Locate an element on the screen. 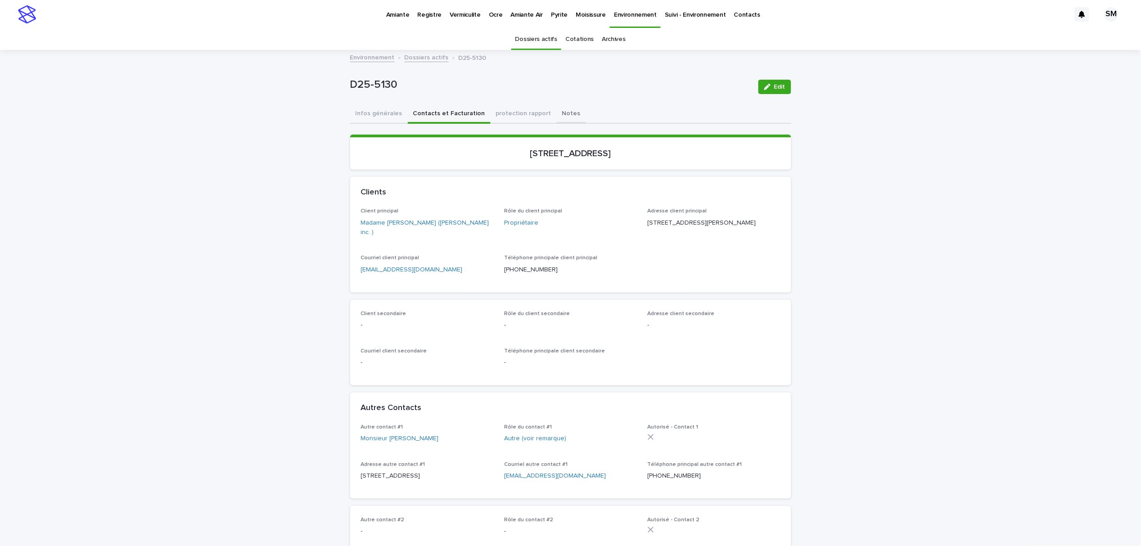 Image resolution: width=1141 pixels, height=546 pixels. a: Environnement is located at coordinates (372, 57).